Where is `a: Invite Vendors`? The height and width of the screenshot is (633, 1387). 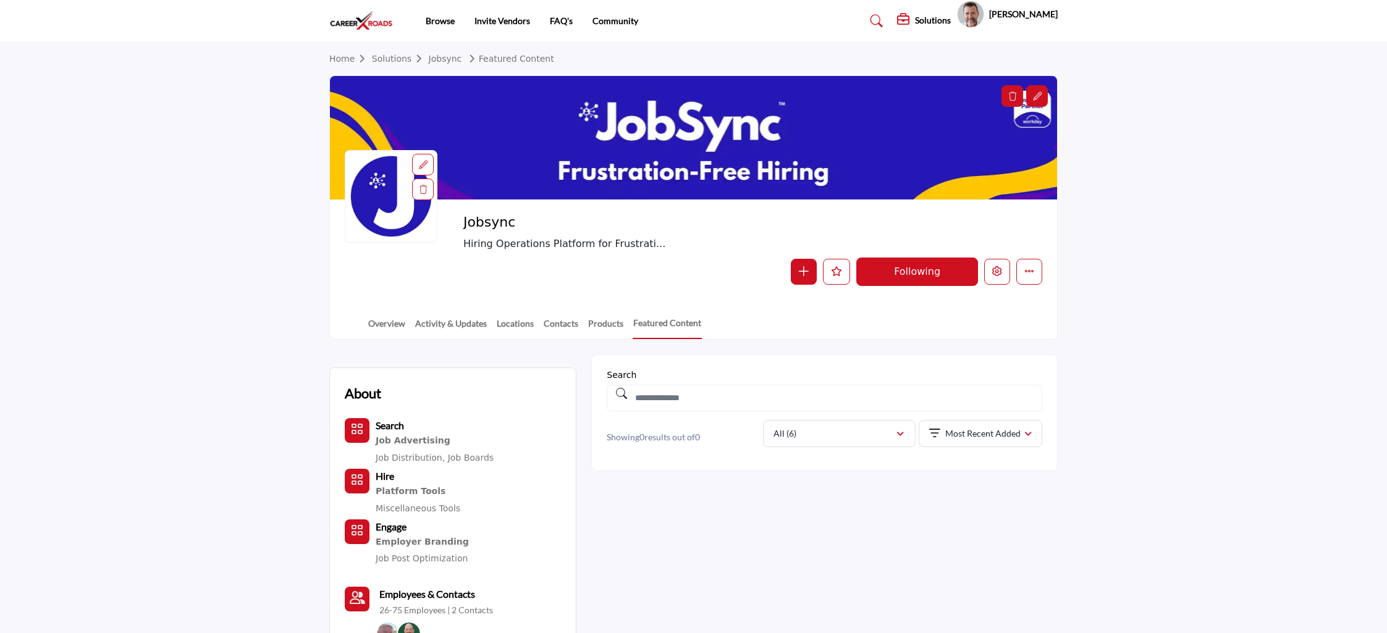 a: Invite Vendors is located at coordinates (502, 20).